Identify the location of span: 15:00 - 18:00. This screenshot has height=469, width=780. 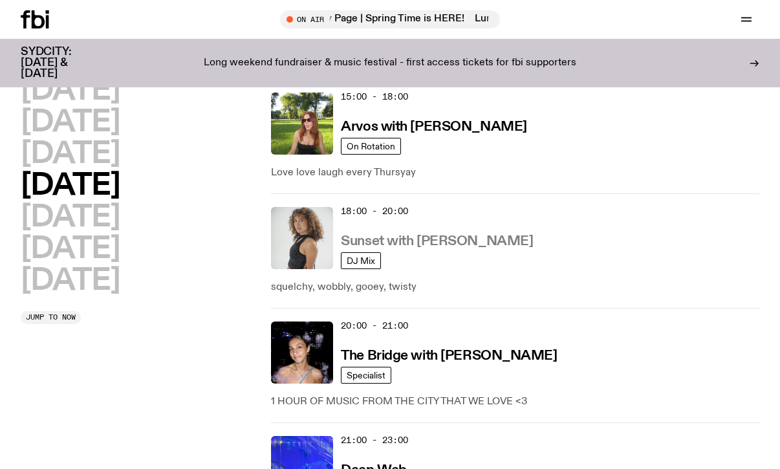
(374, 96).